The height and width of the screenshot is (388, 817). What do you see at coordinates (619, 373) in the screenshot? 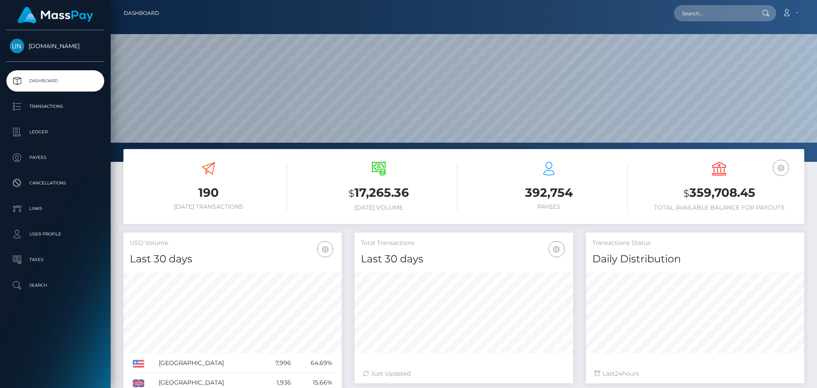
I see `span: 24` at bounding box center [619, 373].